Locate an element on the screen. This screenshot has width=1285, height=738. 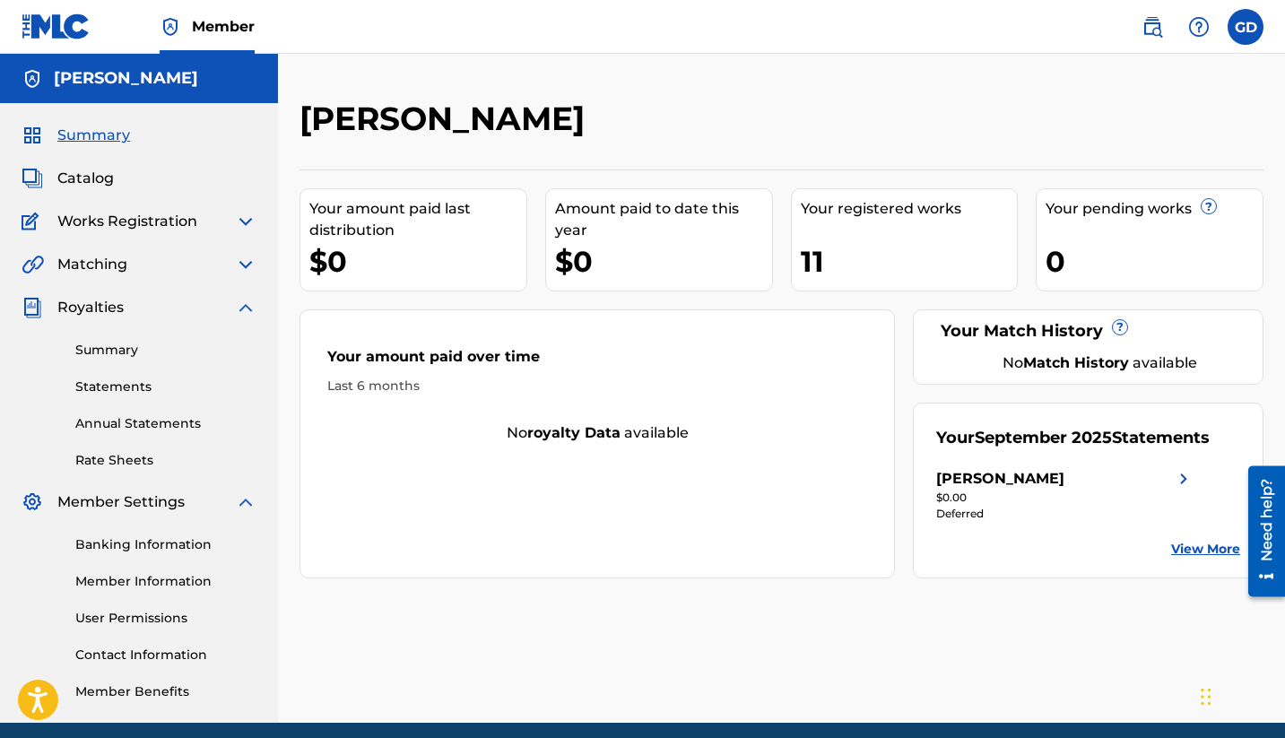
strong: royalty data is located at coordinates (574, 432).